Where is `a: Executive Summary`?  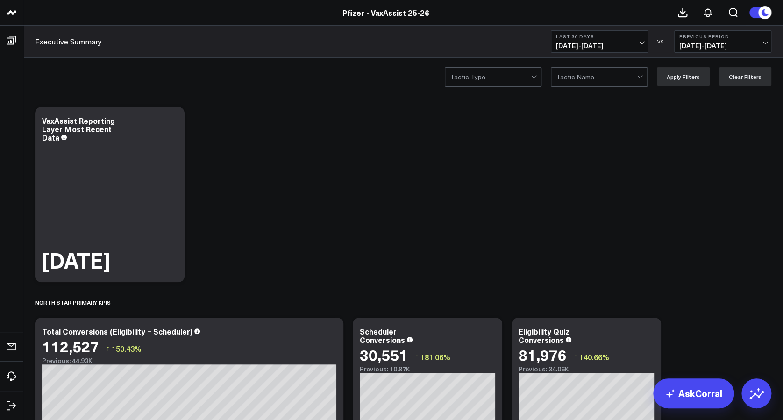
a: Executive Summary is located at coordinates (68, 42).